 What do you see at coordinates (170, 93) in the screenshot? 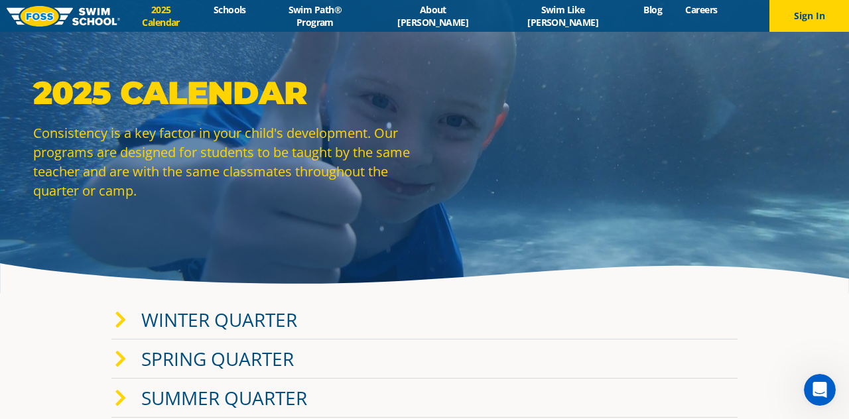
I see `strong: 2025 Calendar` at bounding box center [170, 93].